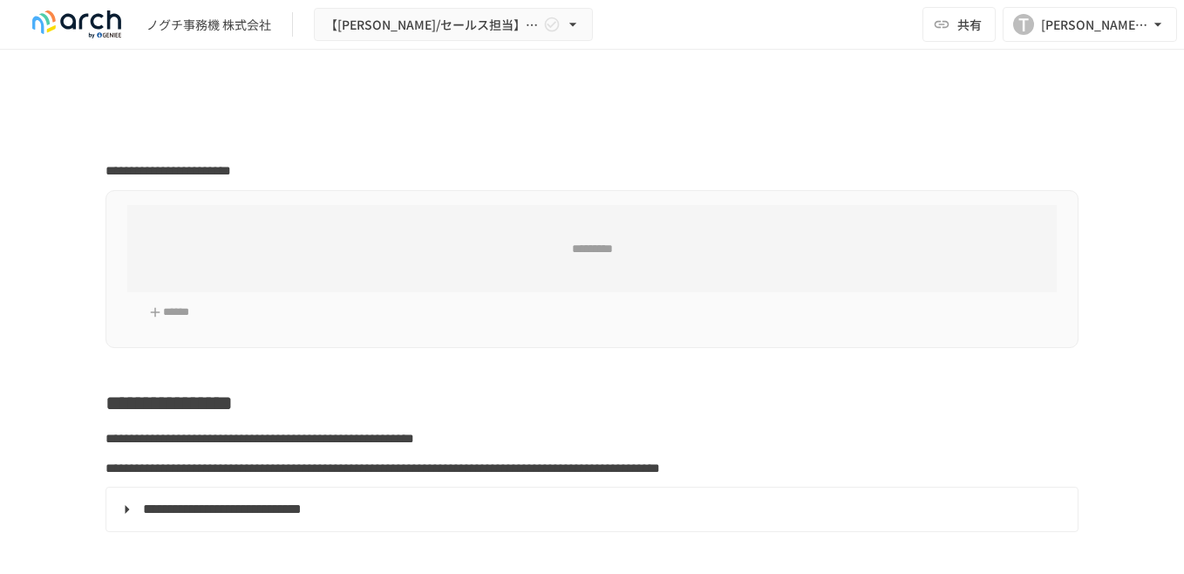 The width and height of the screenshot is (1184, 574). I want to click on div: T, so click(1024, 24).